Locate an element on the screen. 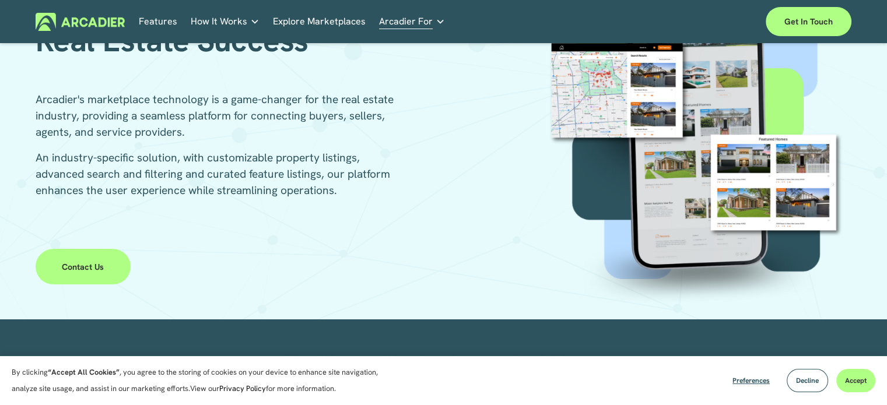 This screenshot has width=887, height=405. img: Arcadier is located at coordinates (80, 22).